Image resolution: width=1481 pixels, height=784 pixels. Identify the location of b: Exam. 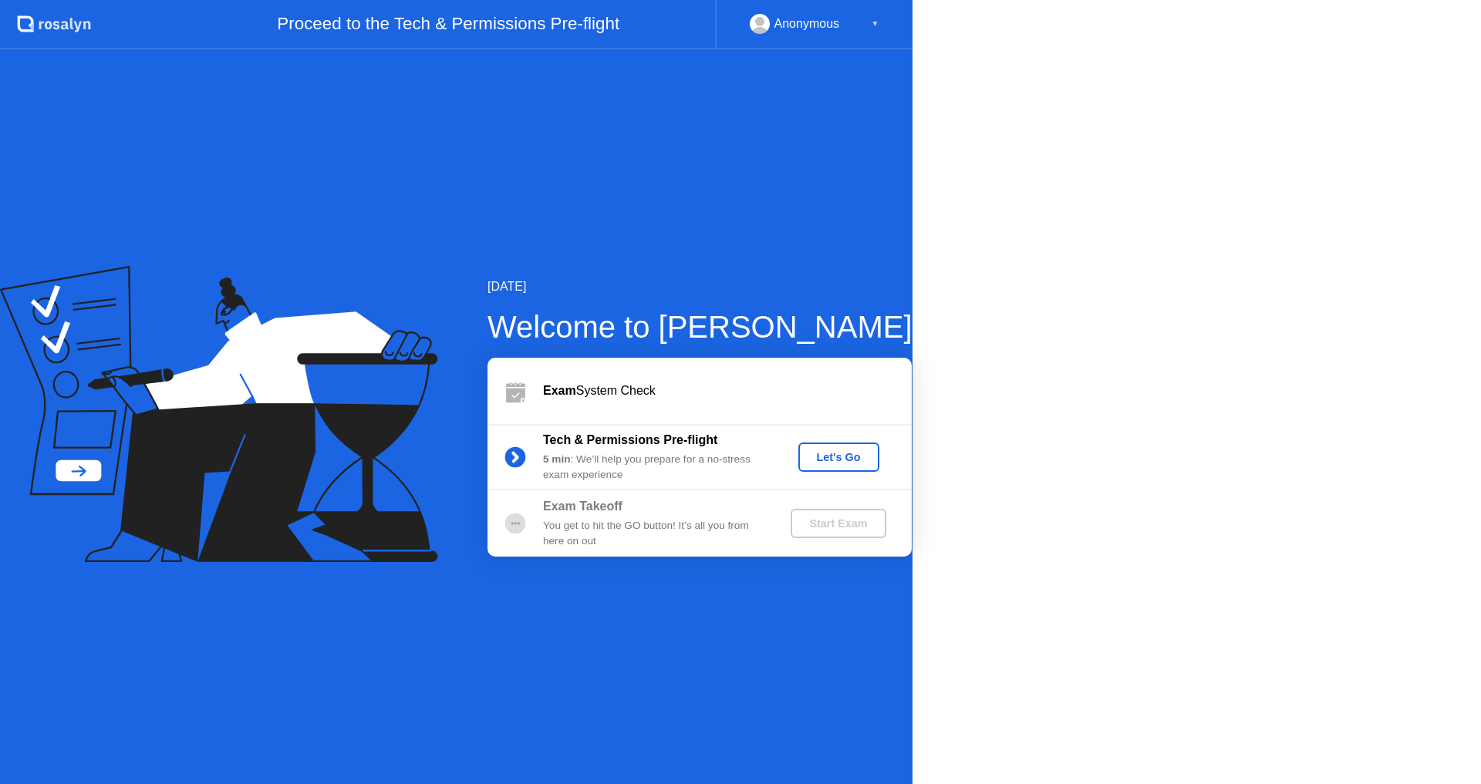
(559, 390).